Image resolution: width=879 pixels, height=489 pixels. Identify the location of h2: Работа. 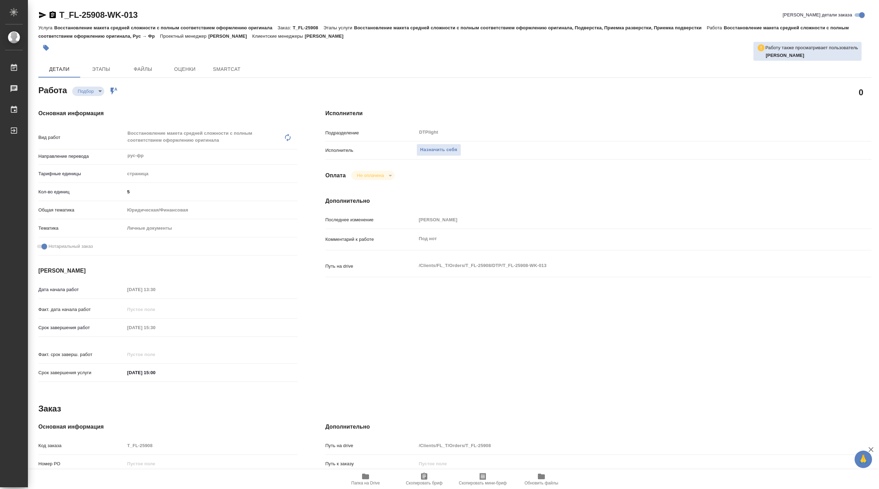
(53, 90).